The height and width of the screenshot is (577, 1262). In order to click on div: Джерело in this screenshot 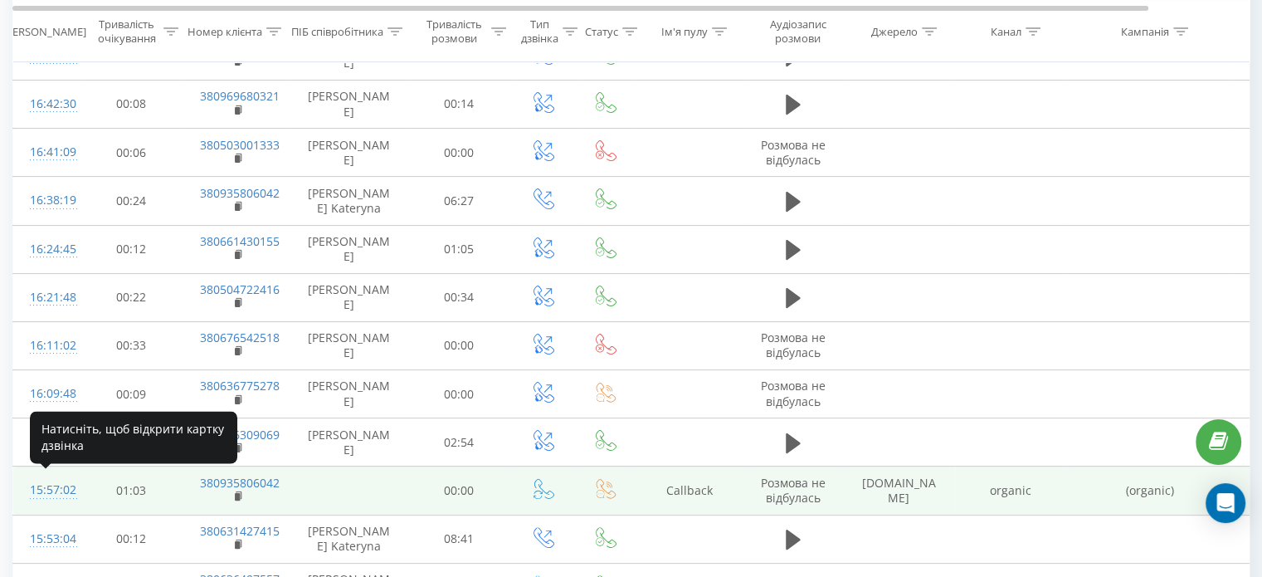, I will do `click(895, 31)`.